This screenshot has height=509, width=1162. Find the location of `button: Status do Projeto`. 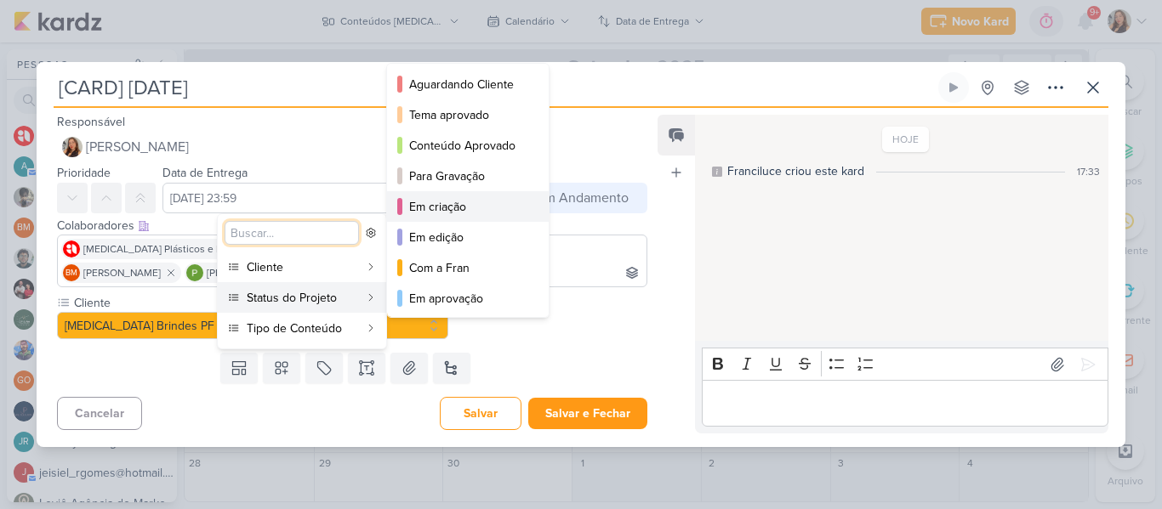

button: Status do Projeto is located at coordinates (302, 298).